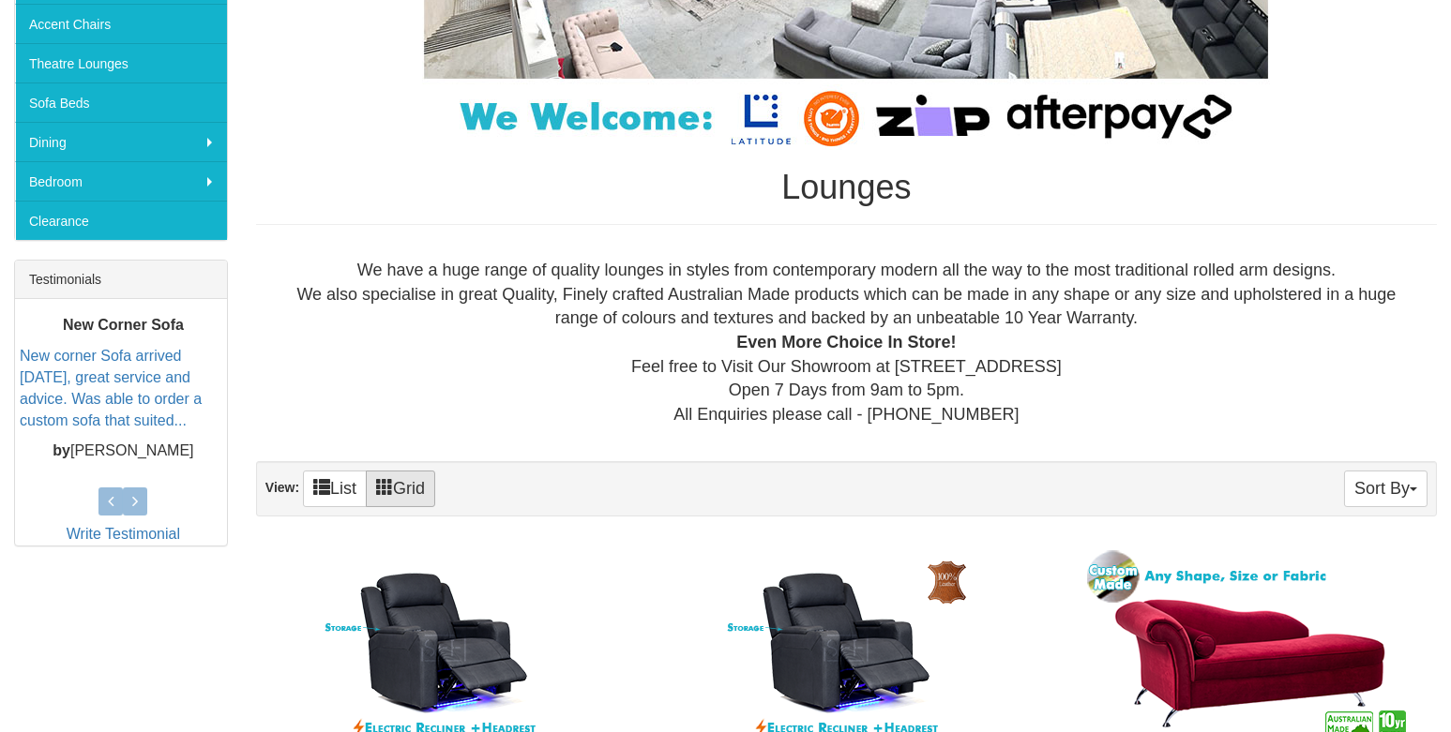 The height and width of the screenshot is (732, 1451). Describe the element at coordinates (282, 488) in the screenshot. I see `strong: View:` at that location.